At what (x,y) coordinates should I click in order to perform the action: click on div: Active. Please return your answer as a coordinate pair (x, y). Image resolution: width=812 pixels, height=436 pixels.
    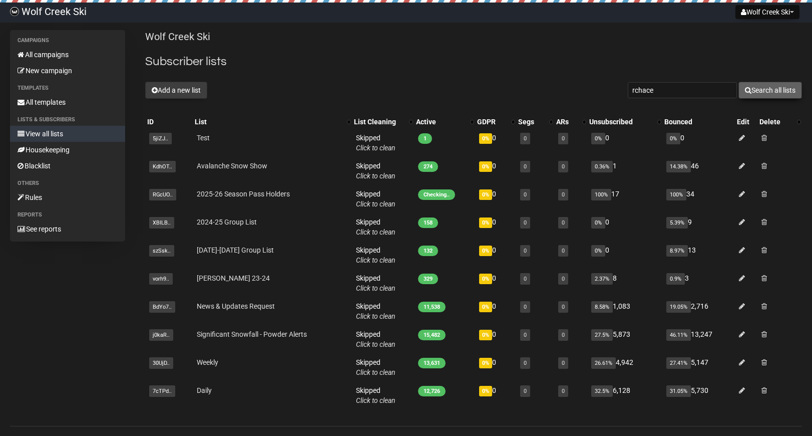
    Looking at the image, I should click on (440, 122).